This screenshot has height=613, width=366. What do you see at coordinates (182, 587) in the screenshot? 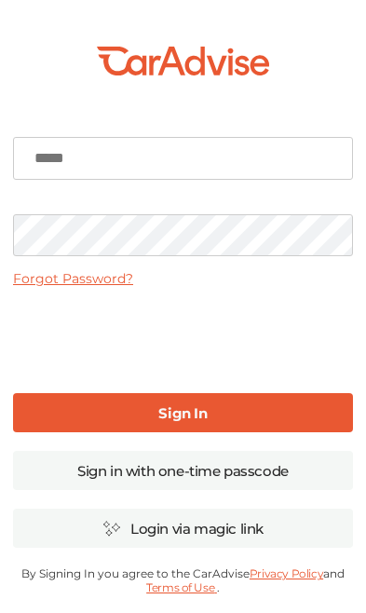
I see `a: Terms of Use` at bounding box center [182, 587].